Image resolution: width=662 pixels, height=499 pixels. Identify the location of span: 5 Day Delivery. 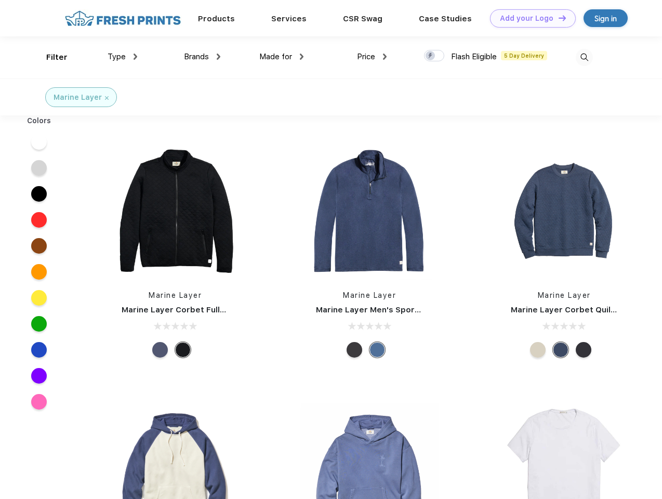
(524, 56).